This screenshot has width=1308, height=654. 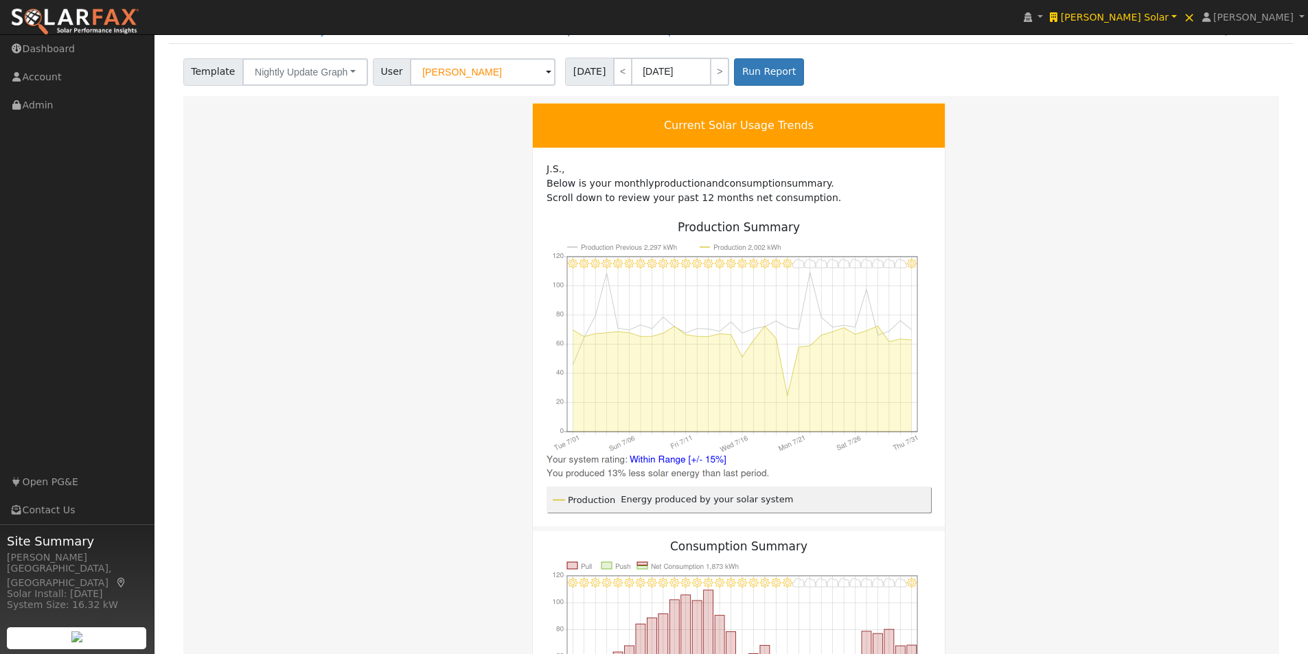 What do you see at coordinates (77, 541) in the screenshot?
I see `span: Site Summary` at bounding box center [77, 541].